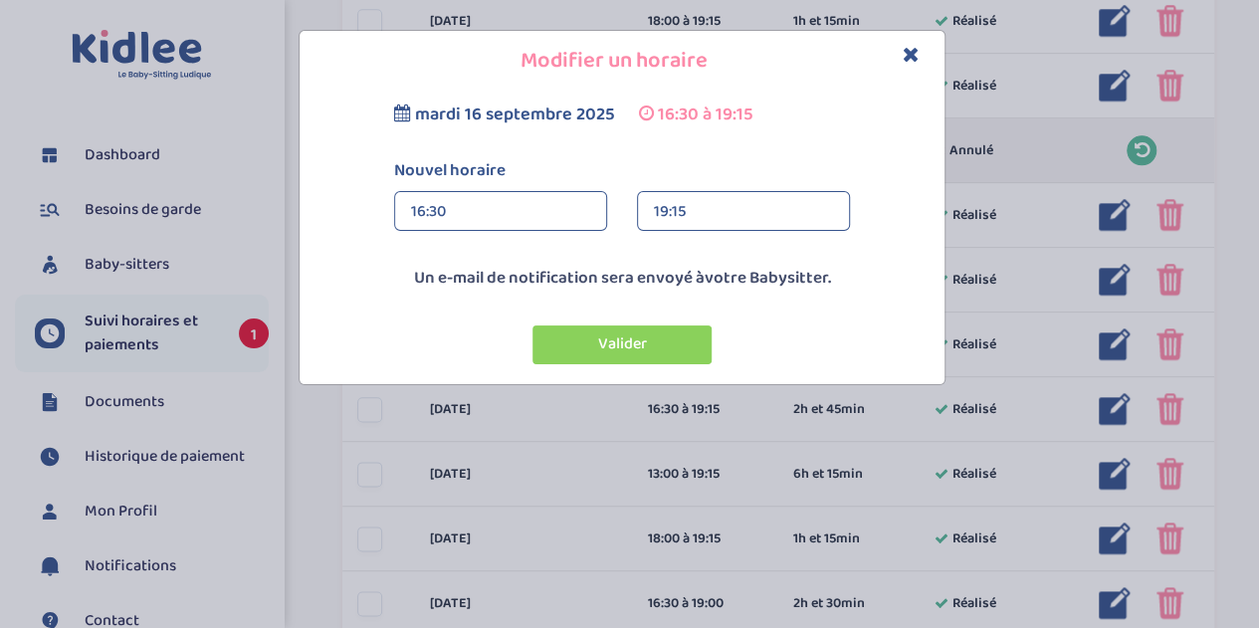  Describe the element at coordinates (622, 61) in the screenshot. I see `h4: Modifier un horaire` at that location.